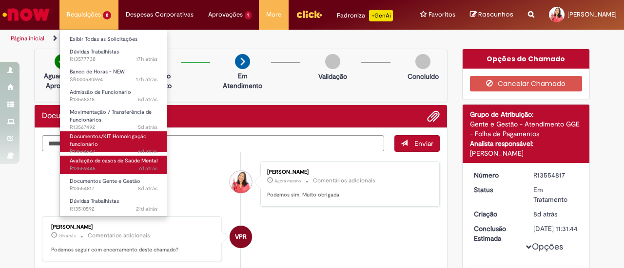 The width and height of the screenshot is (624, 268). Describe the element at coordinates (97, 72) in the screenshot. I see `span: Banco de Horas - NEW` at that location.